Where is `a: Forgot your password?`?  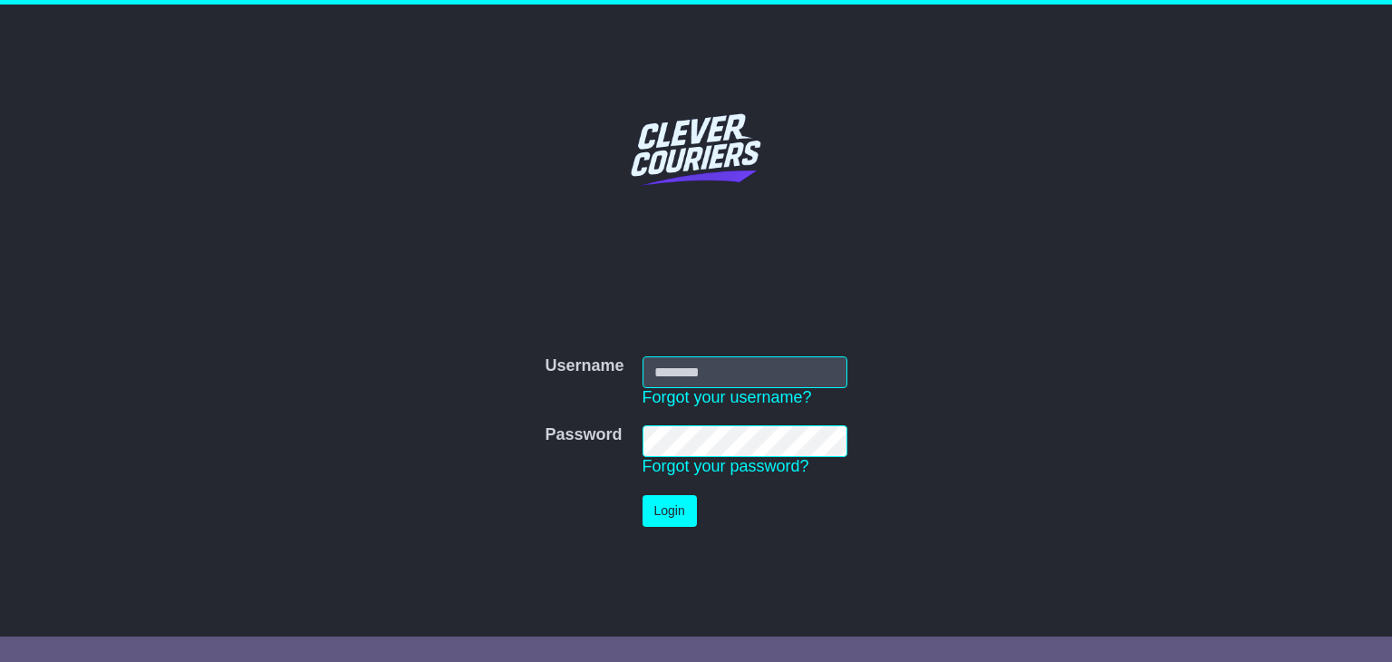 a: Forgot your password? is located at coordinates (726, 466).